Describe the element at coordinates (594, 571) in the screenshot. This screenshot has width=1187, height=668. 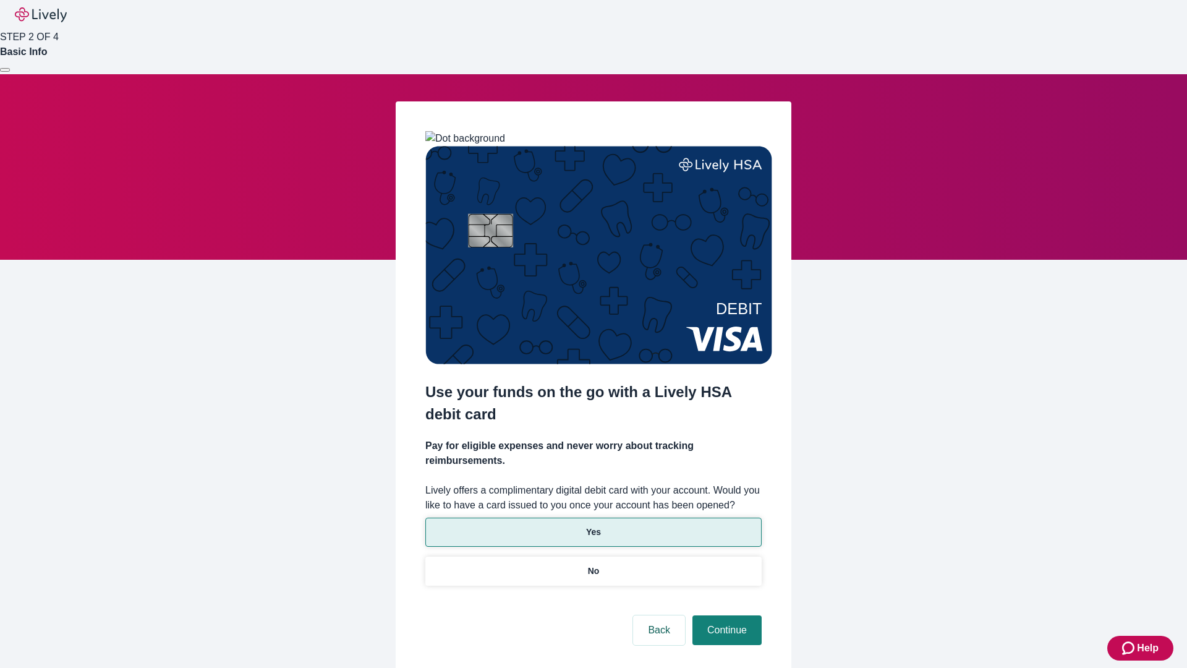
I see `p: No` at that location.